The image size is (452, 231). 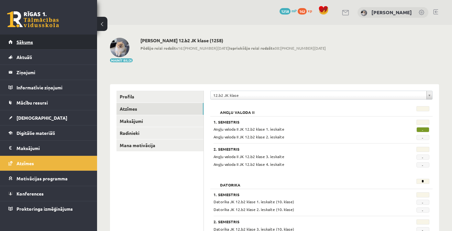 I want to click on a: Rīgas 1. Tālmācības vidusskola, so click(x=33, y=19).